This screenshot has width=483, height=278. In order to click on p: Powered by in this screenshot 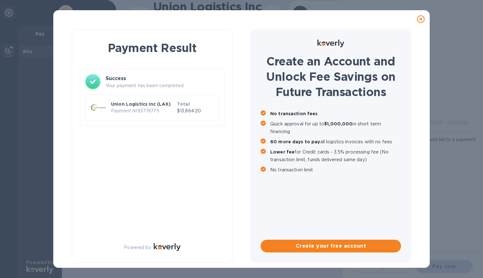, I will do `click(137, 247)`.